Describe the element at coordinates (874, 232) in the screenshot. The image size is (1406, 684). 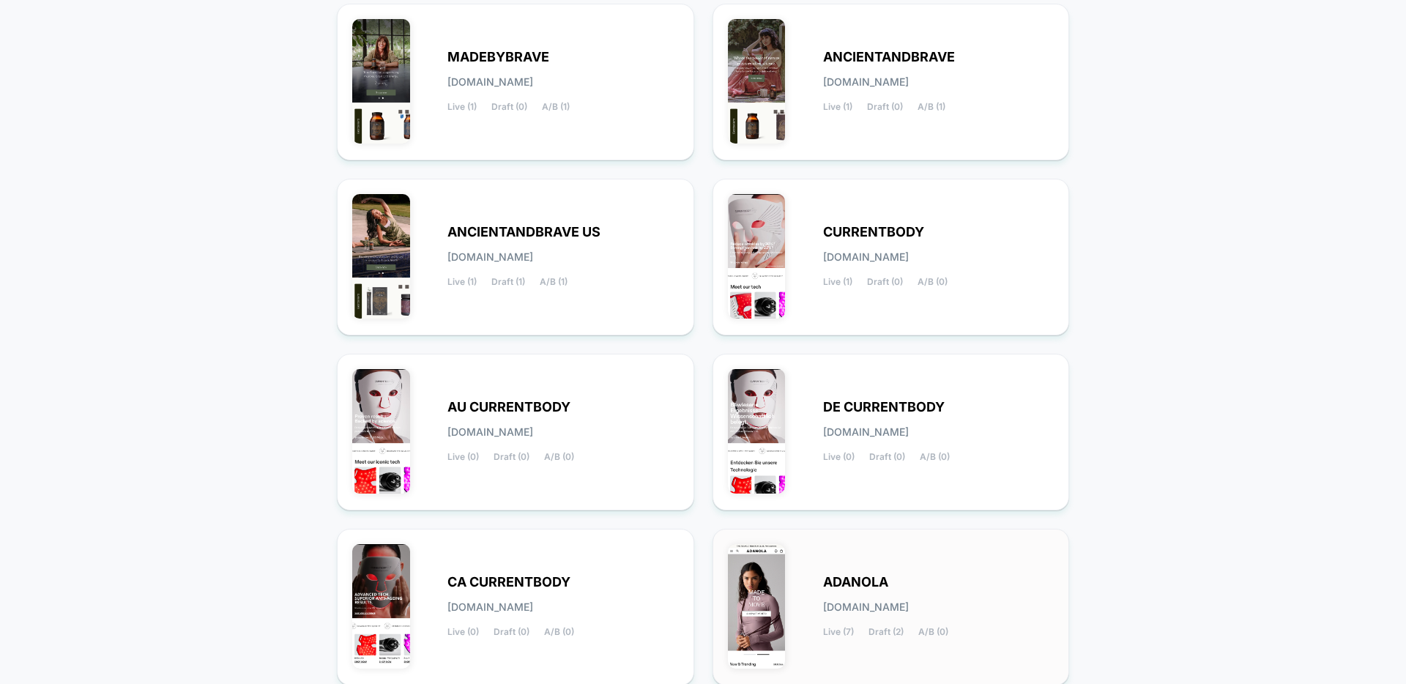
I see `span: CURRENTBODY` at that location.